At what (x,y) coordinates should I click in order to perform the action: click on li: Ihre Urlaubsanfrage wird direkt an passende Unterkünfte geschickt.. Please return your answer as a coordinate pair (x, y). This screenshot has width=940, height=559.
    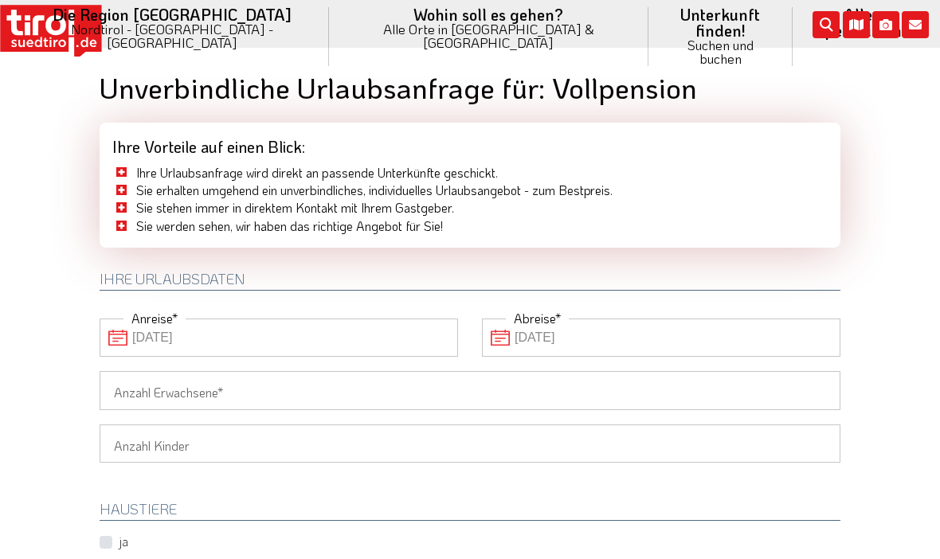
    Looking at the image, I should click on (470, 173).